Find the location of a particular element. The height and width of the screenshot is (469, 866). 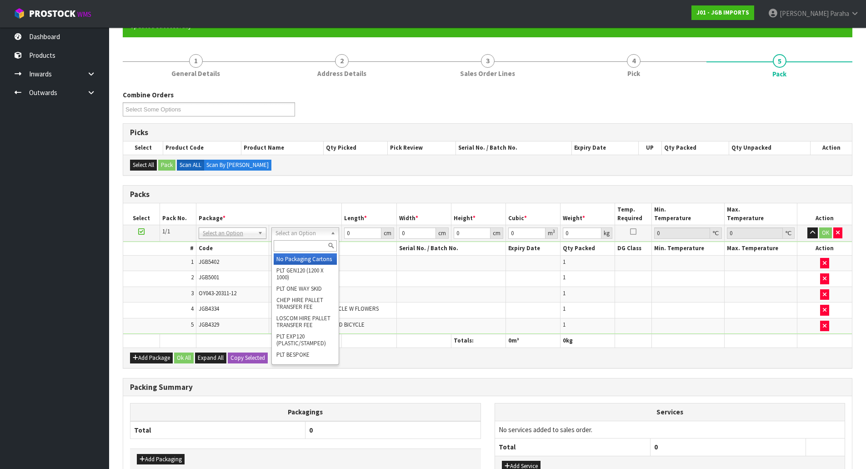

li: CHEP HIRE PALLET TRANSFER FEE is located at coordinates (305, 303).